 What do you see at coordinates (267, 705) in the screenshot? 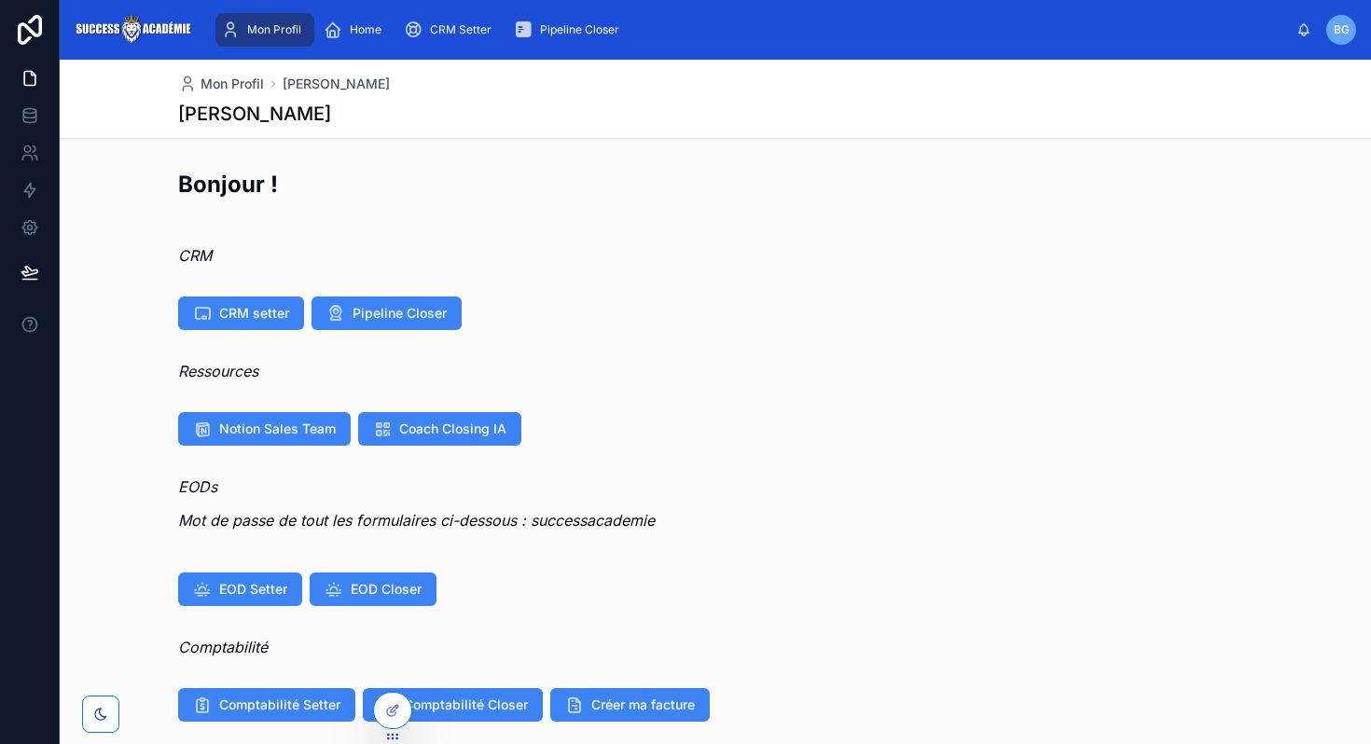
I see `button: Comptabilité Setter` at bounding box center [267, 705].